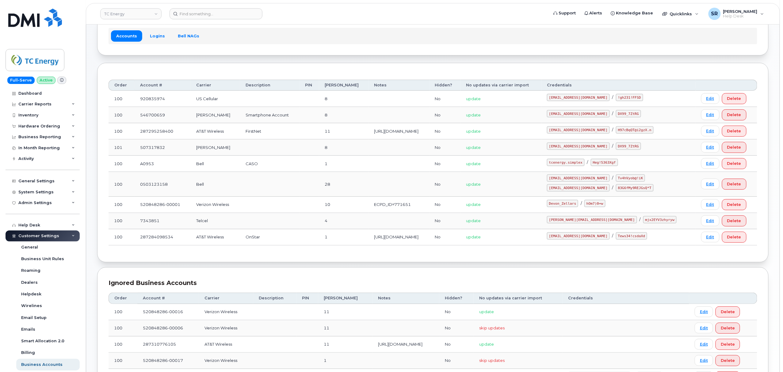  What do you see at coordinates (433, 283) in the screenshot?
I see `div: Ignored Business Accounts` at bounding box center [433, 283].